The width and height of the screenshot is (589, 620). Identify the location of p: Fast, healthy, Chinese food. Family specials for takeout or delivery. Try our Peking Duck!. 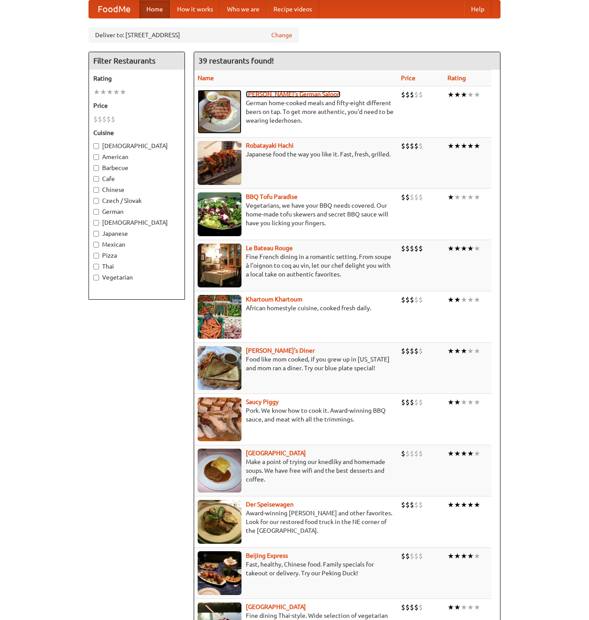
(296, 568).